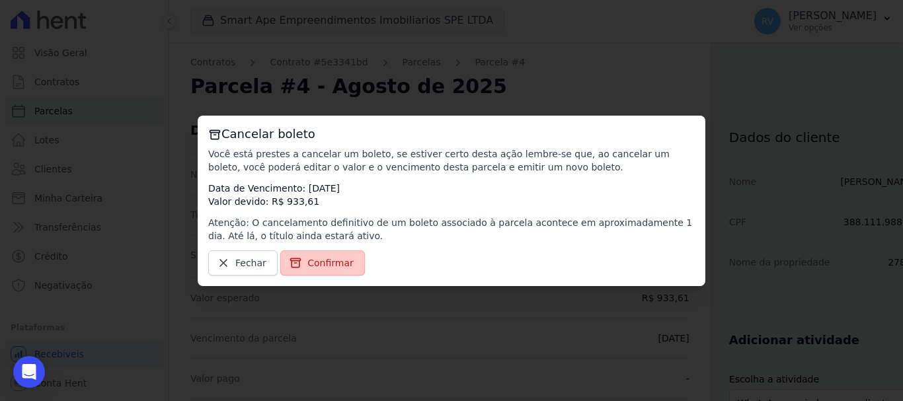  Describe the element at coordinates (452, 229) in the screenshot. I see `p: Atenção: O cancelamento definitivo de um boleto associado à parcela acontece em aproximadamente 1...` at that location.